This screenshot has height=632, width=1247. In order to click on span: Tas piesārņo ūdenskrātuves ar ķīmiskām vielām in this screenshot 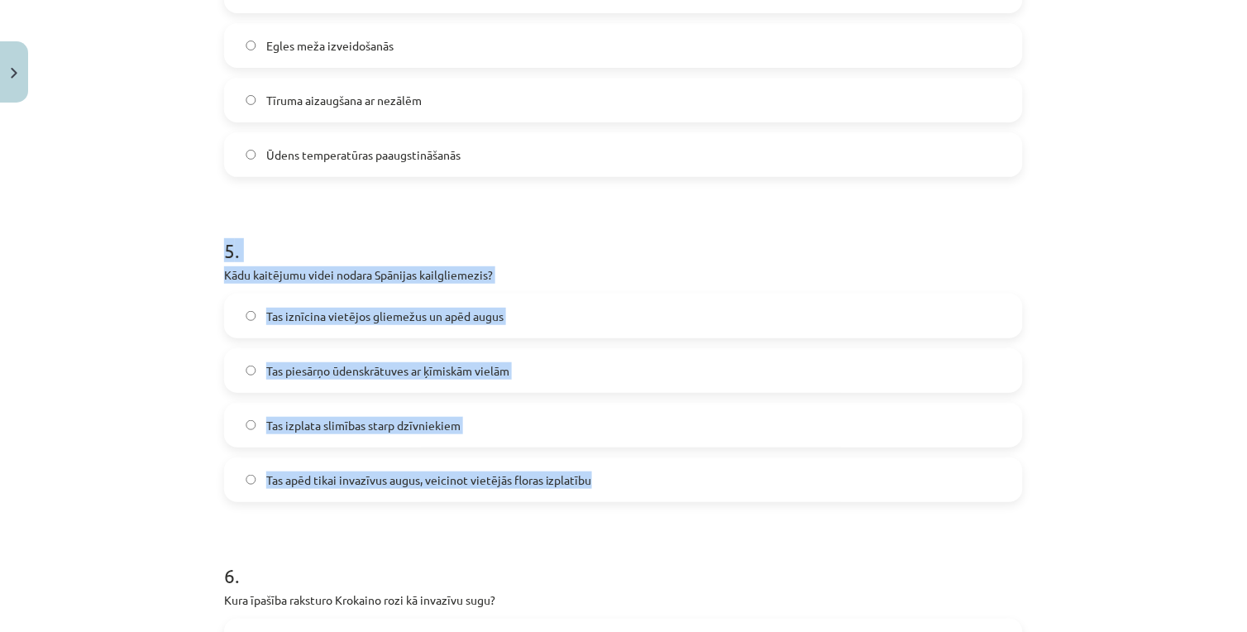, I will do `click(388, 371)`.